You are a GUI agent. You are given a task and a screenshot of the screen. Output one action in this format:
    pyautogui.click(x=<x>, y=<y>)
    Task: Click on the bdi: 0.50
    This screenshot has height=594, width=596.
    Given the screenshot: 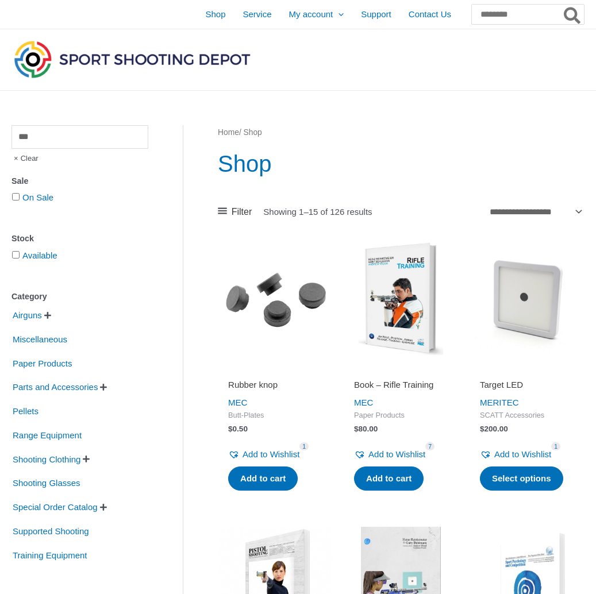 What is the action you would take?
    pyautogui.click(x=238, y=429)
    